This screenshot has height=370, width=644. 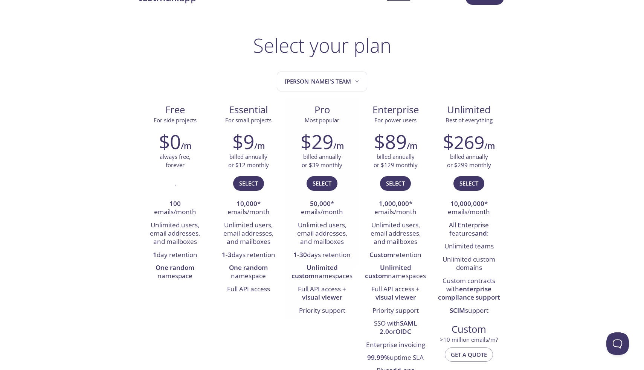 I want to click on p: billed annually or $299 monthly, so click(x=469, y=161).